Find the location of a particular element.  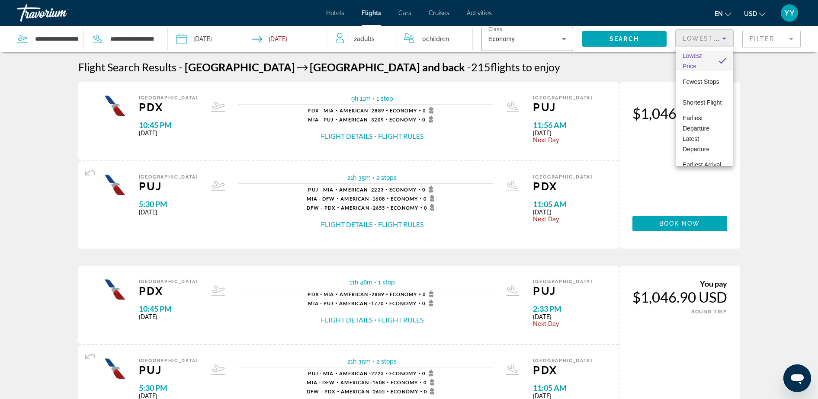

span: Latest Departure is located at coordinates (696, 144).